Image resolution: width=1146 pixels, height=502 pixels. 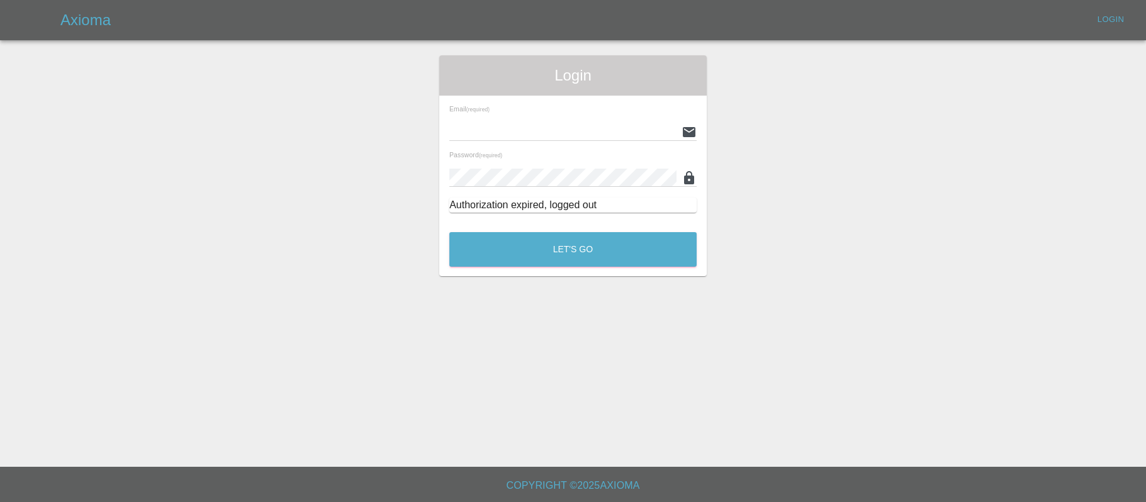 What do you see at coordinates (572, 249) in the screenshot?
I see `button: Let's Go` at bounding box center [572, 249].